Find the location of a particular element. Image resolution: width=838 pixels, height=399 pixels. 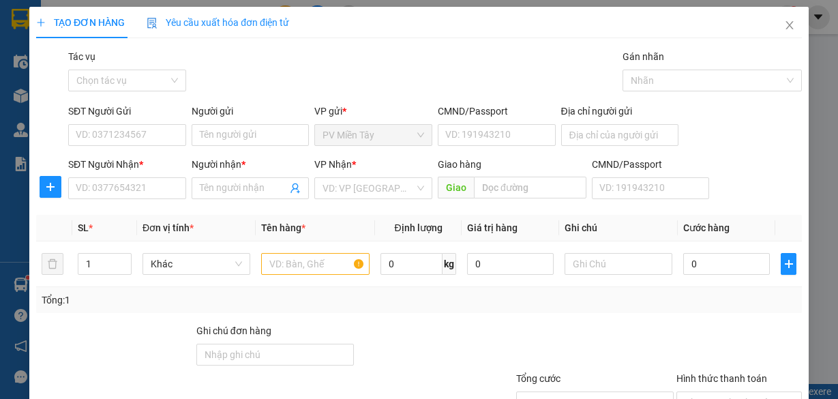

span: Giao hàng is located at coordinates (460, 164).